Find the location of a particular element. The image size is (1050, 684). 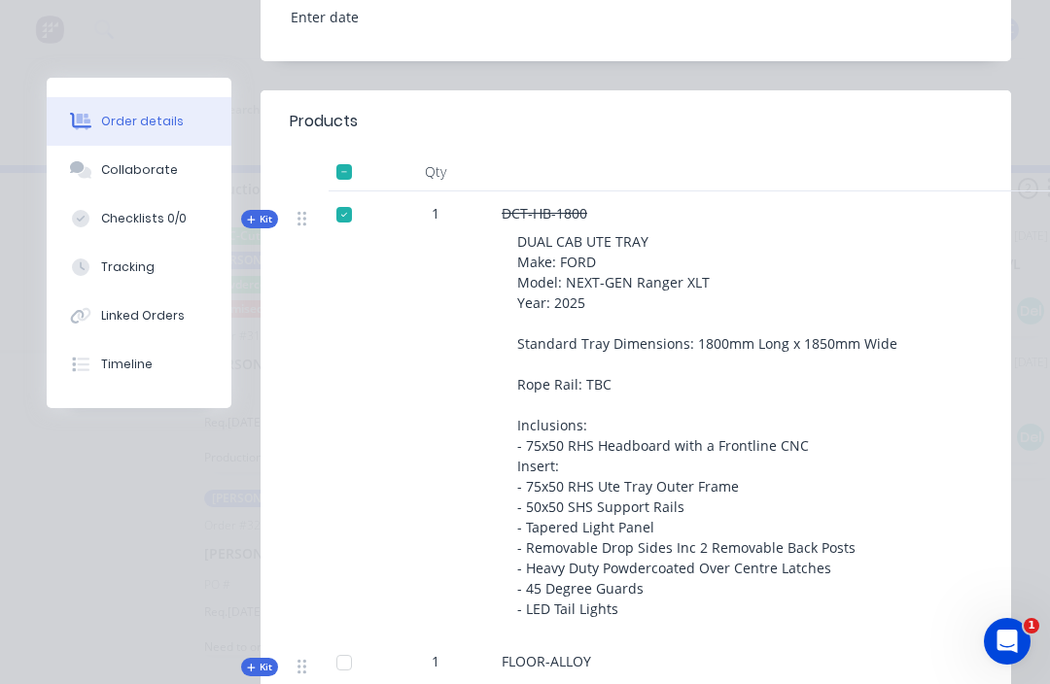

span: DCT-HB-1800 is located at coordinates (544, 213).